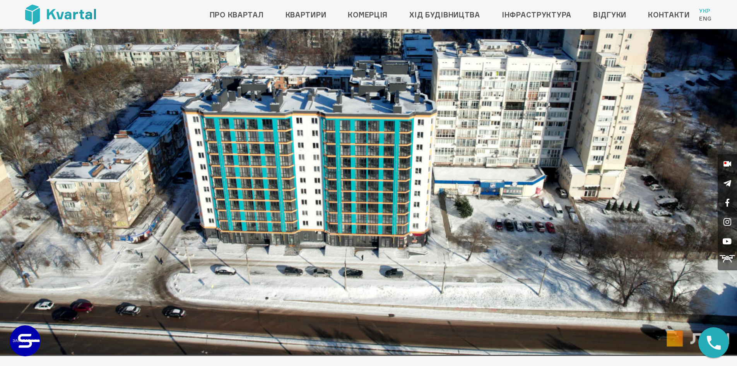 The image size is (737, 366). Describe the element at coordinates (537, 15) in the screenshot. I see `a: Інфраструктура` at that location.